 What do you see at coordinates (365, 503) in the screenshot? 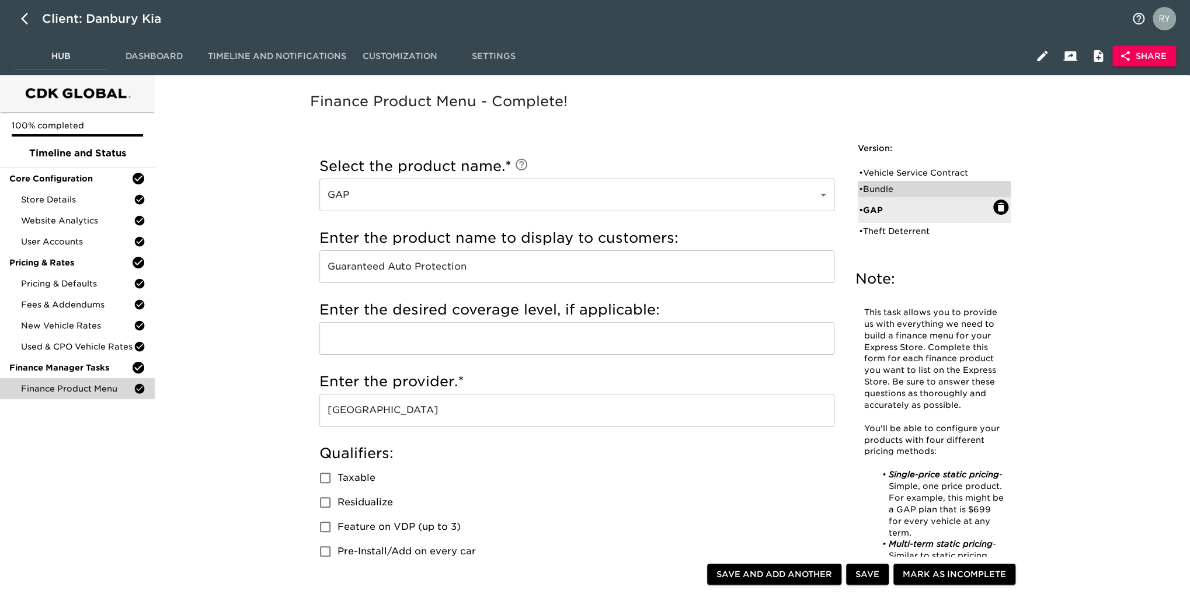
I see `span: Residualize` at bounding box center [365, 503].